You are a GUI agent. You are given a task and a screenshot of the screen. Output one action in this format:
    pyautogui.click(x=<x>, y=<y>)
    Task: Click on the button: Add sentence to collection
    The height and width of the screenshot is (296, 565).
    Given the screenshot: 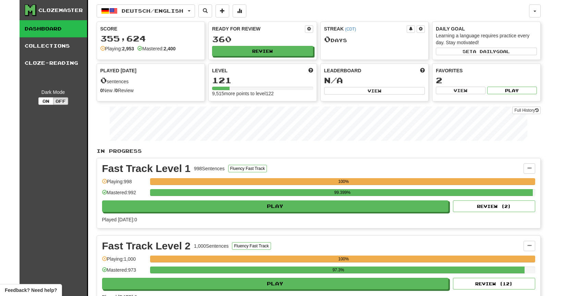 What is the action you would take?
    pyautogui.click(x=222, y=11)
    